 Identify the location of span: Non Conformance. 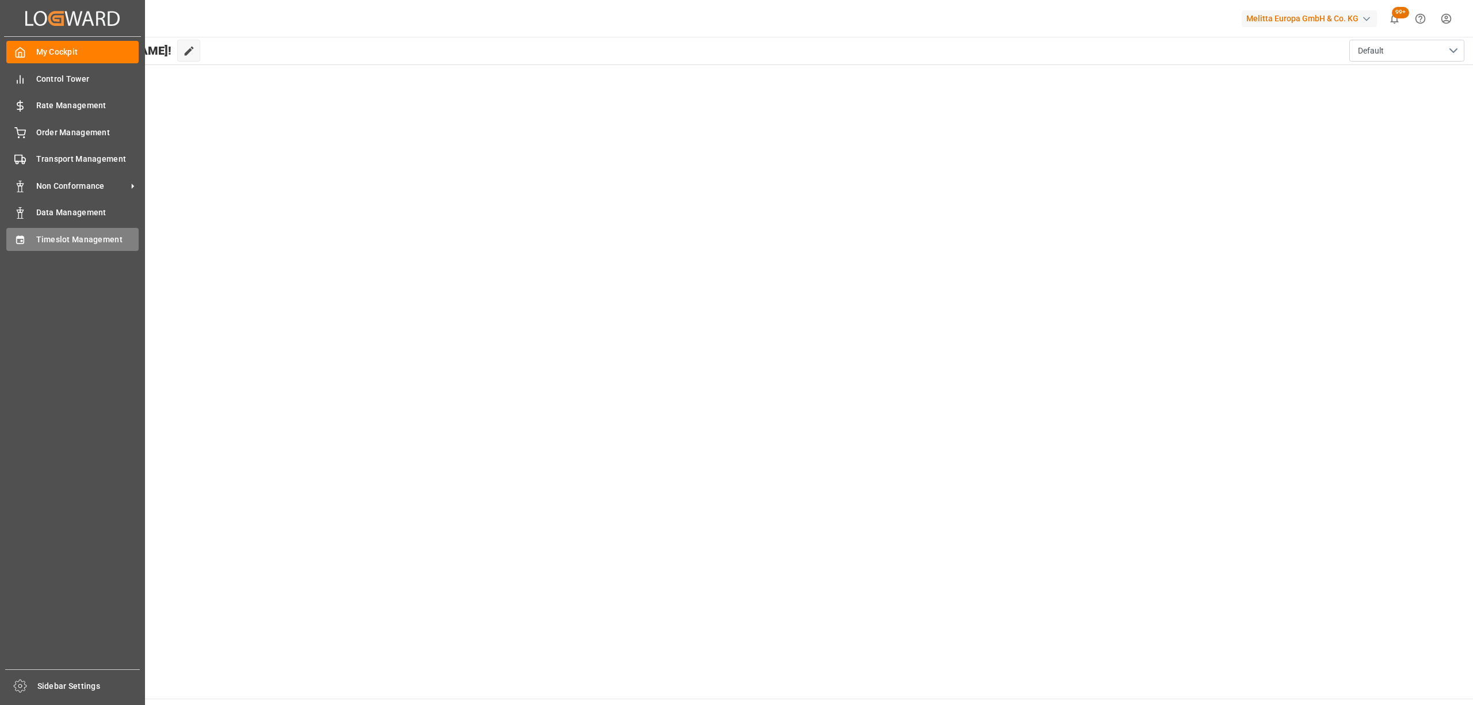
(82, 186).